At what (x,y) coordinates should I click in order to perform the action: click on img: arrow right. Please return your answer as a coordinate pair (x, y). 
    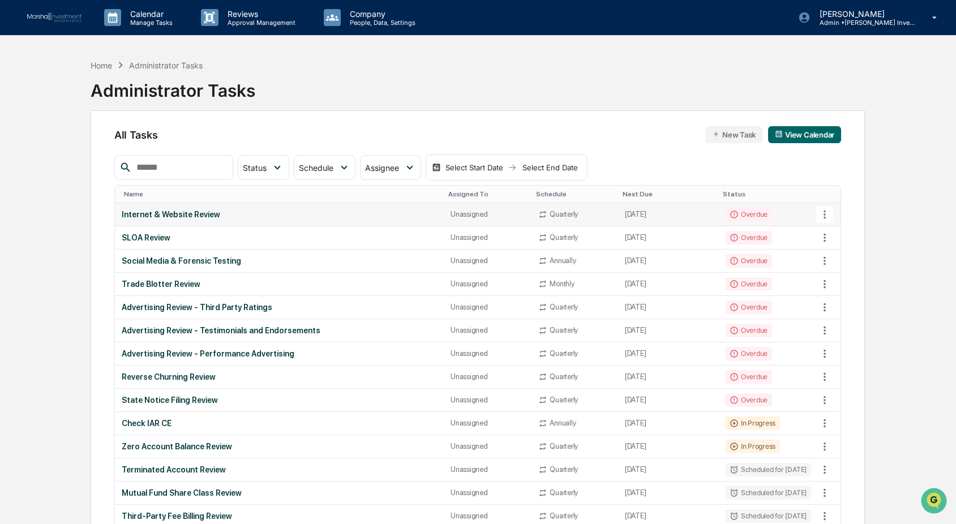
    Looking at the image, I should click on (512, 167).